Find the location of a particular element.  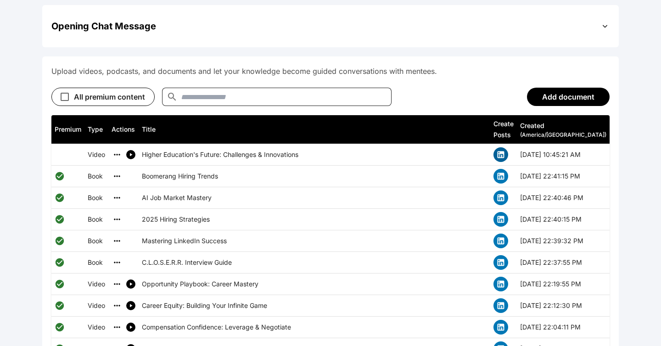

button: Remove AI Job Market Mastery is located at coordinates (117, 198).